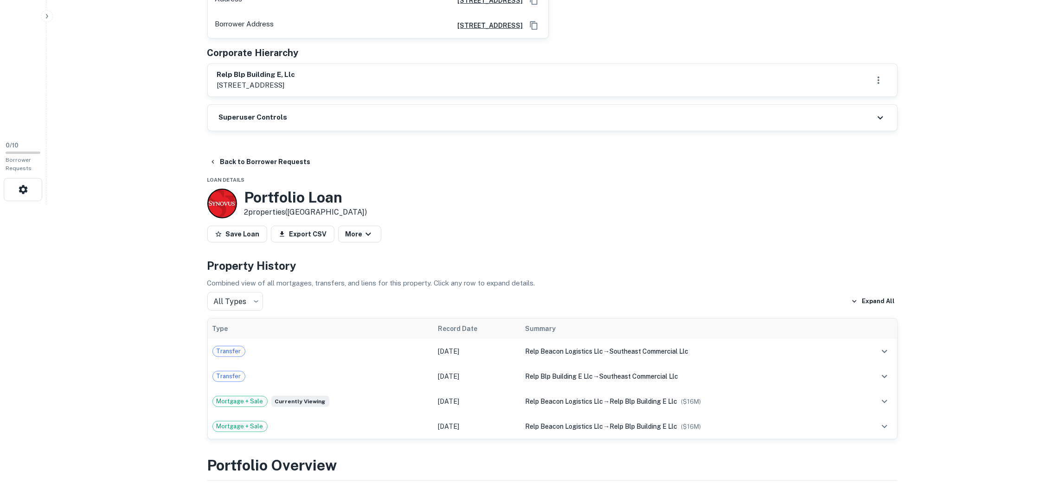  Describe the element at coordinates (237, 234) in the screenshot. I see `button: Save Loan` at that location.